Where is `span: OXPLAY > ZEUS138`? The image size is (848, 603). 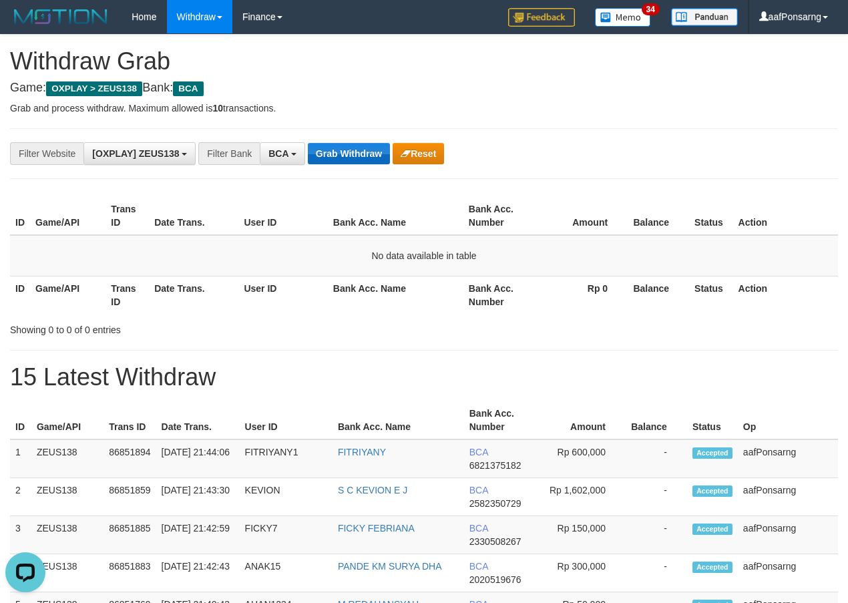 span: OXPLAY > ZEUS138 is located at coordinates (94, 89).